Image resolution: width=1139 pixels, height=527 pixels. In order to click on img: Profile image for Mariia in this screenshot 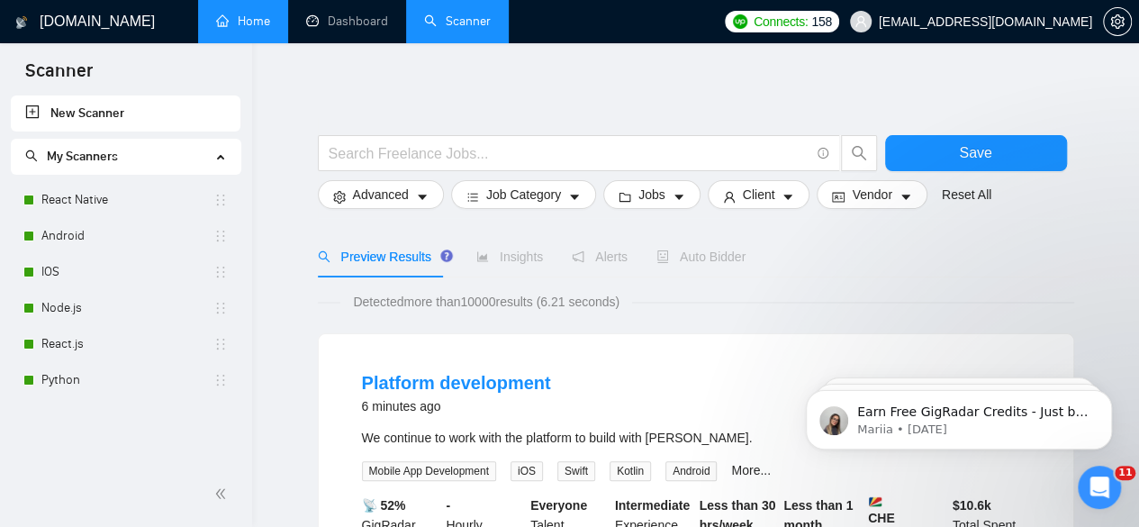, I will do `click(55, 68)`.